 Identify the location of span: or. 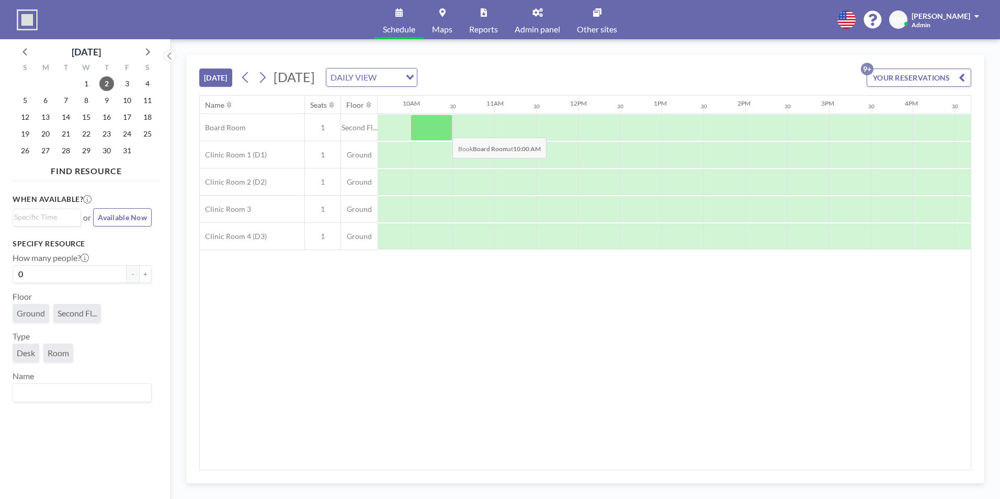
(87, 217).